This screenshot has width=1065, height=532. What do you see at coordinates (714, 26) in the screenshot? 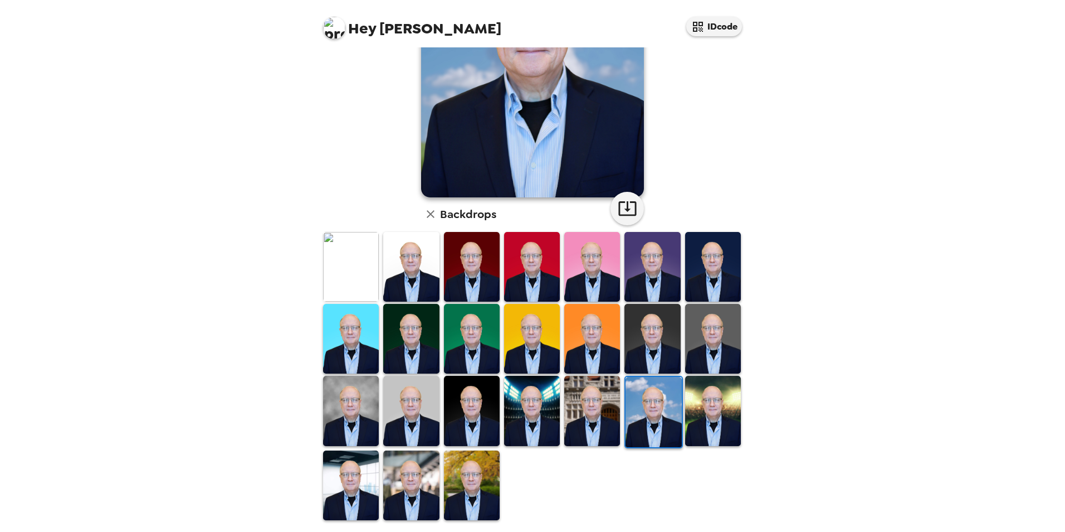
I see `button: IDcode` at bounding box center [714, 26].